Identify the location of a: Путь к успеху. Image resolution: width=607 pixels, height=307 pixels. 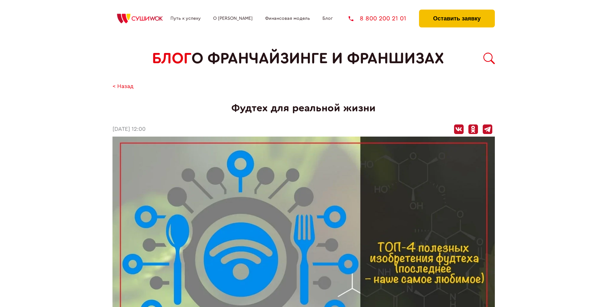
(186, 18).